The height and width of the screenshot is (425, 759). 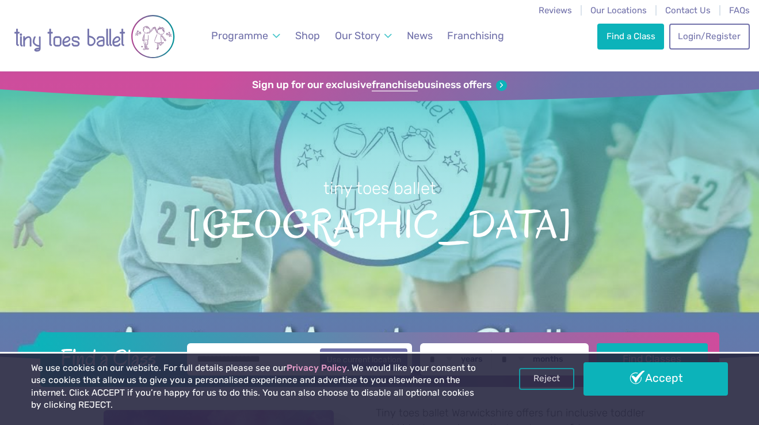 What do you see at coordinates (739, 10) in the screenshot?
I see `a: FAQs` at bounding box center [739, 10].